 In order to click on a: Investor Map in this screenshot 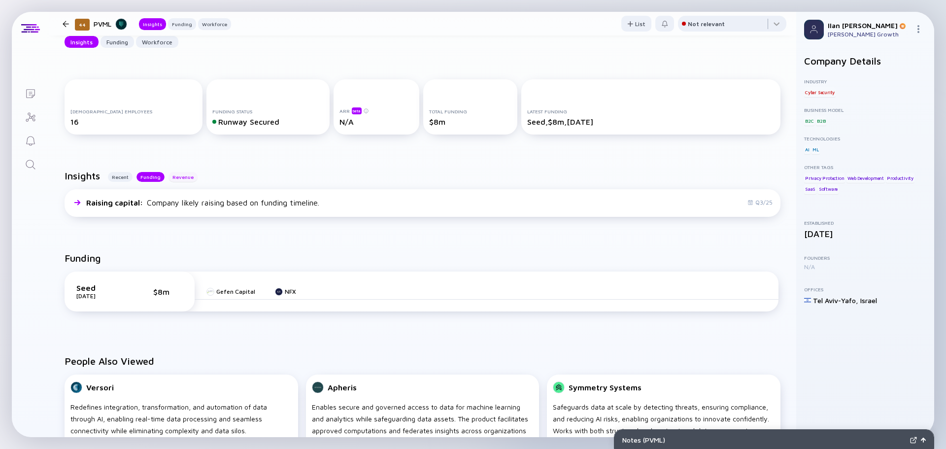, I will do `click(30, 116)`.